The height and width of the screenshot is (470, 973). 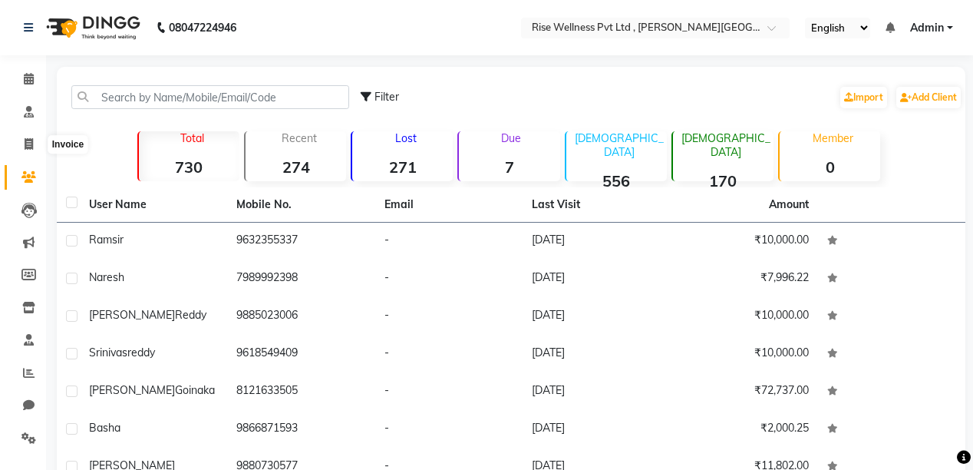 I want to click on td: 9618549409, so click(x=301, y=354).